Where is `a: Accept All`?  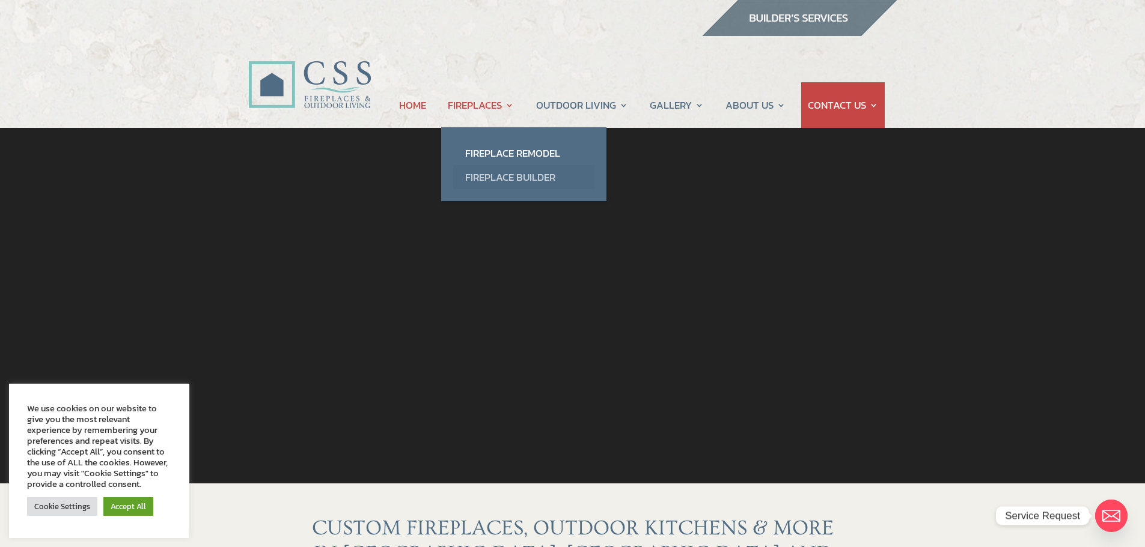
a: Accept All is located at coordinates (128, 507).